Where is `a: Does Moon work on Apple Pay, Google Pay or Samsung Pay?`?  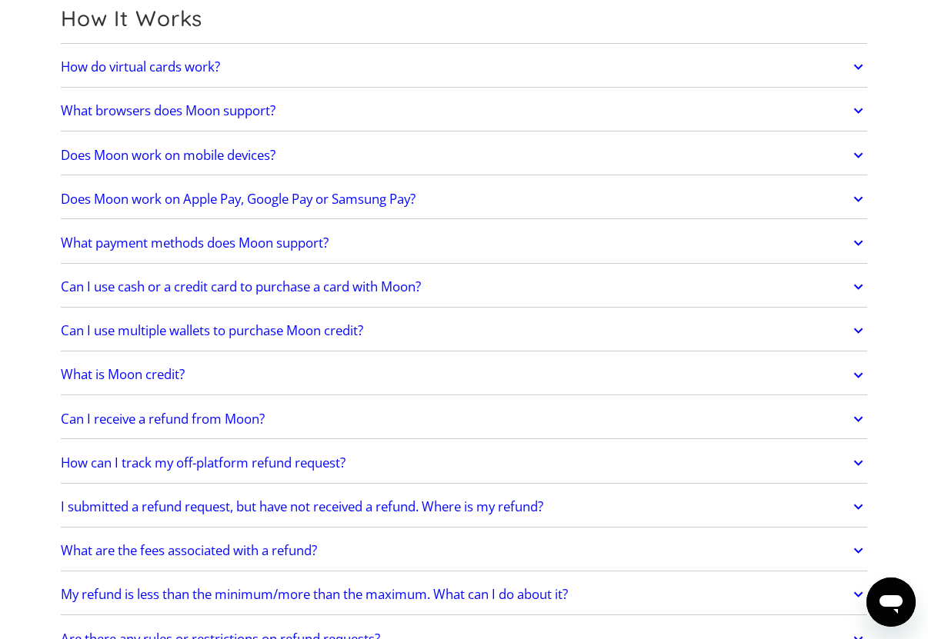
a: Does Moon work on Apple Pay, Google Pay or Samsung Pay? is located at coordinates (464, 199).